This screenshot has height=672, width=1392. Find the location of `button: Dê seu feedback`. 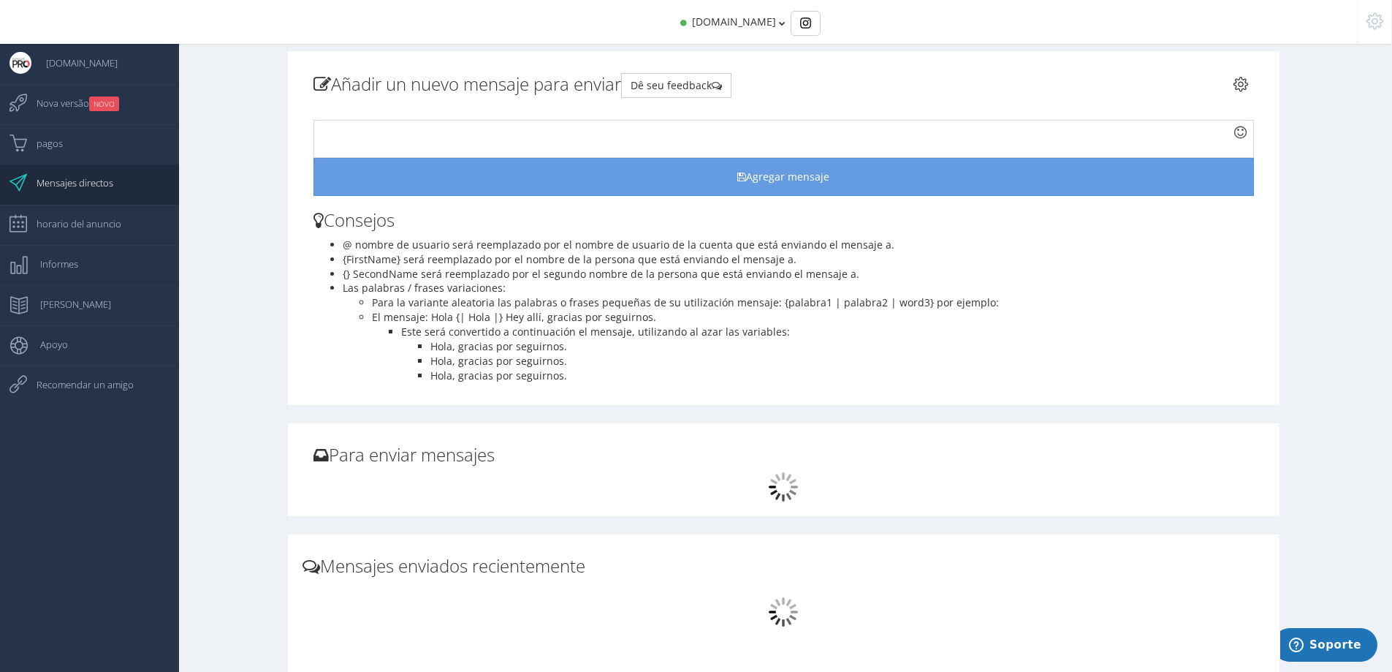

button: Dê seu feedback is located at coordinates (676, 86).